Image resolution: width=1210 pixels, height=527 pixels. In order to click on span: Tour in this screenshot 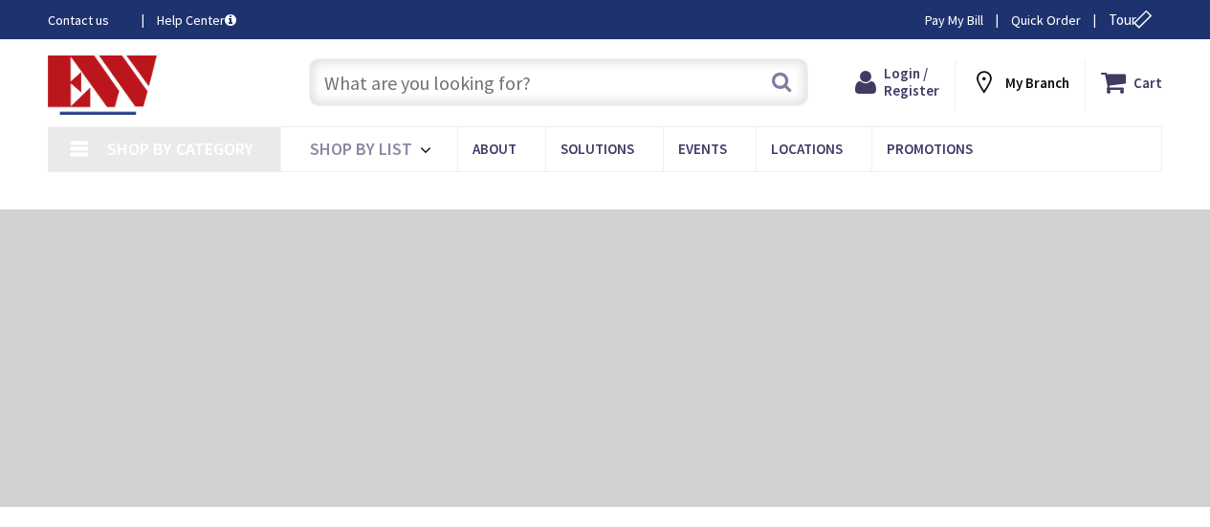, I will do `click(1132, 19)`.